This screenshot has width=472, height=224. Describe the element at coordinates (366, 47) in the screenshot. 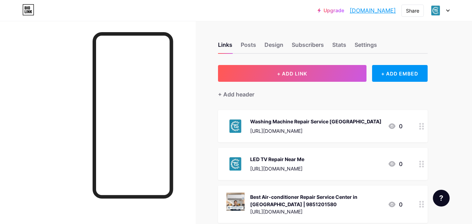

I see `div: Settings` at that location.